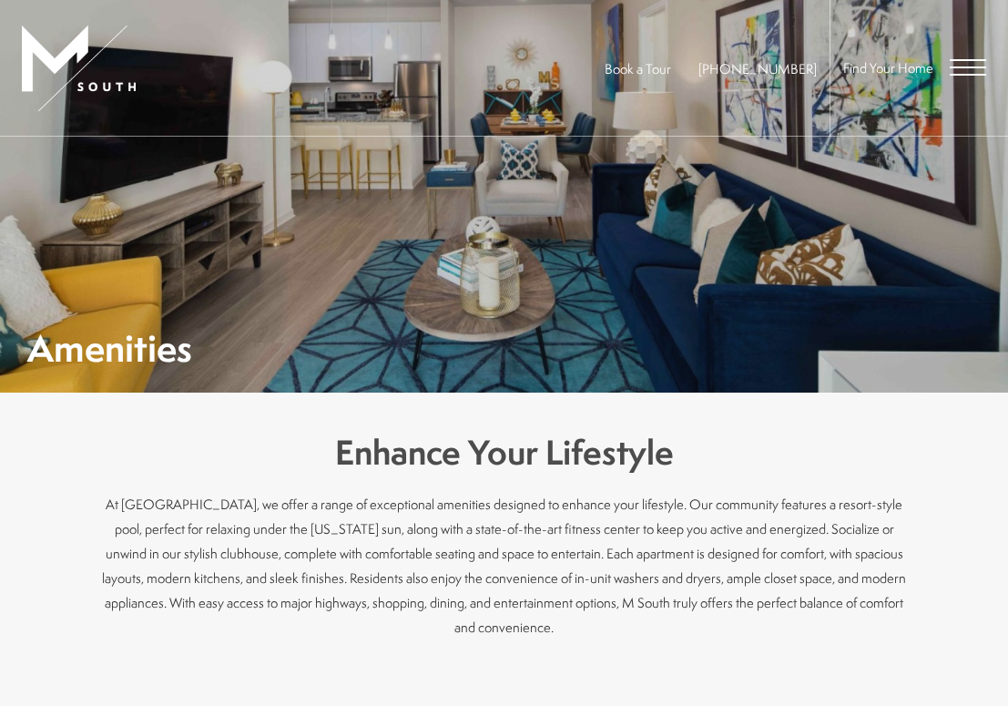 The image size is (1008, 706). What do you see at coordinates (968, 67) in the screenshot?
I see `button: Open Menu` at bounding box center [968, 67].